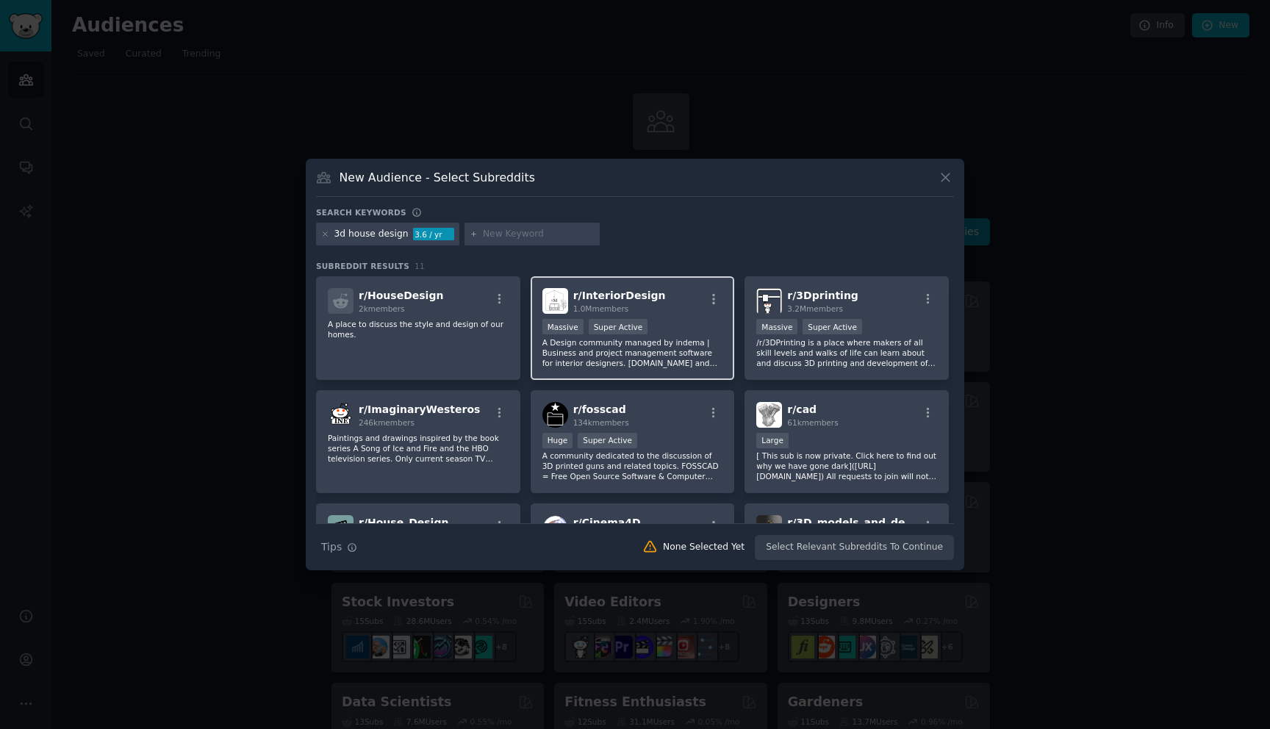 Image resolution: width=1270 pixels, height=729 pixels. I want to click on span: Subreddit Results, so click(362, 266).